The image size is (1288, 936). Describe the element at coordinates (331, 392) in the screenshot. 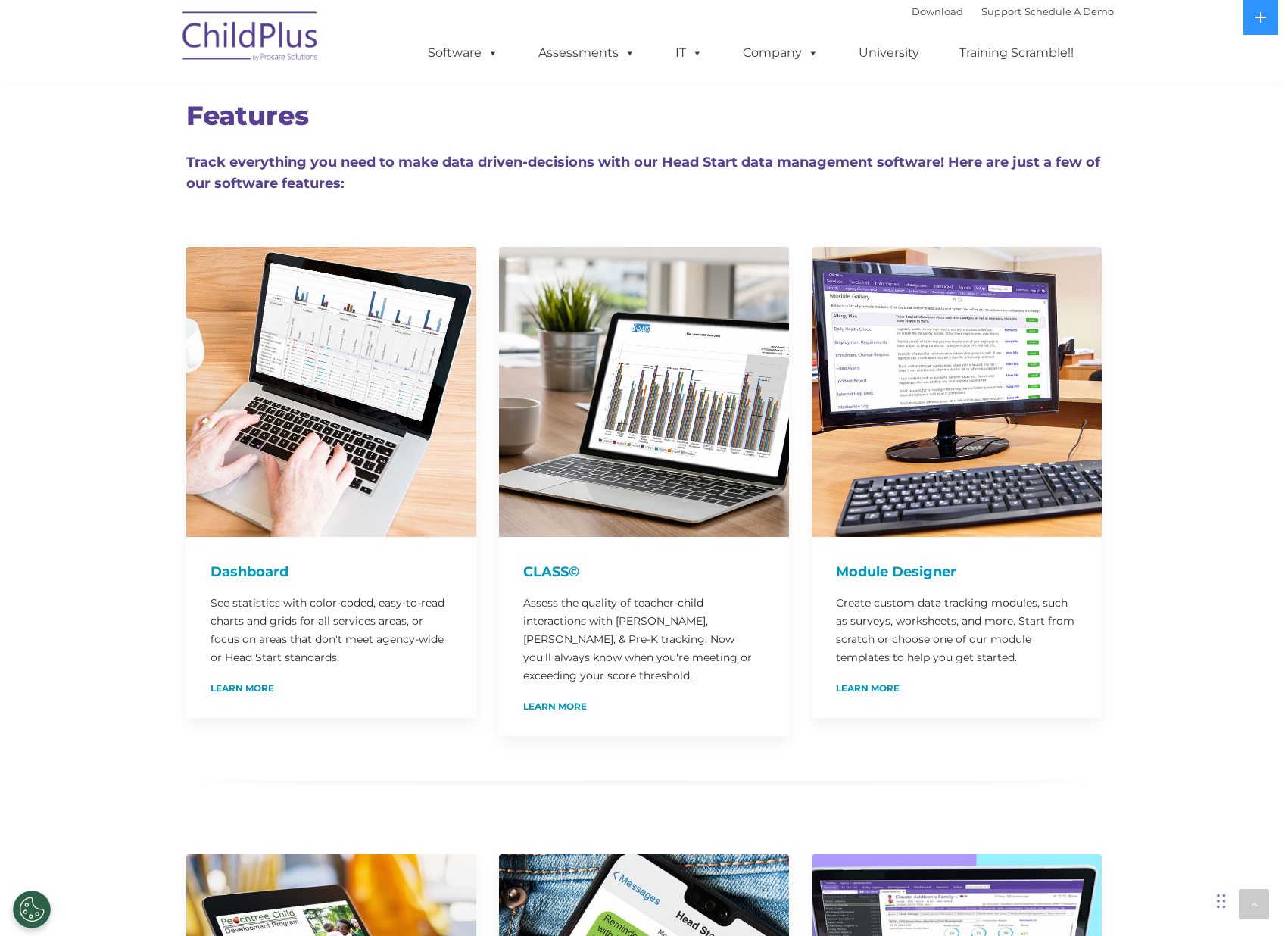

I see `img: Dash` at that location.